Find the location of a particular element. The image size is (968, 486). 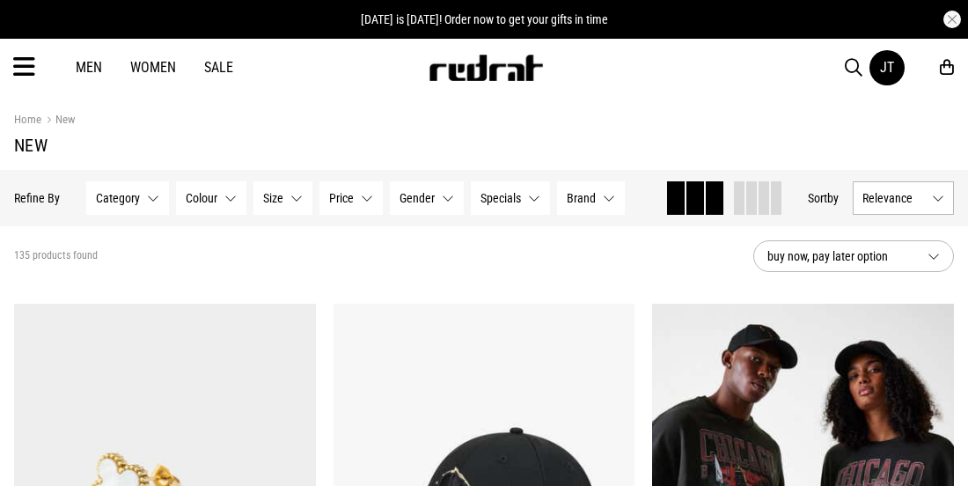

span: buy now, pay later option is located at coordinates (840, 256).